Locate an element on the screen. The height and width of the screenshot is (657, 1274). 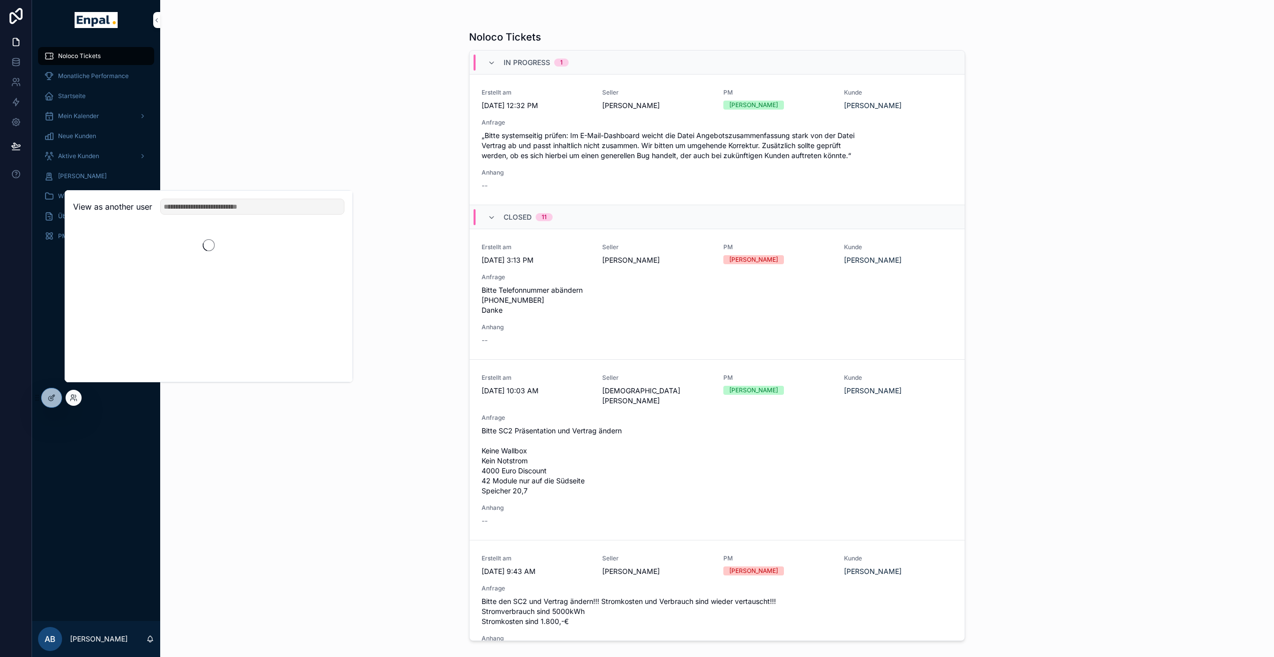
div: 1 is located at coordinates (561, 63).